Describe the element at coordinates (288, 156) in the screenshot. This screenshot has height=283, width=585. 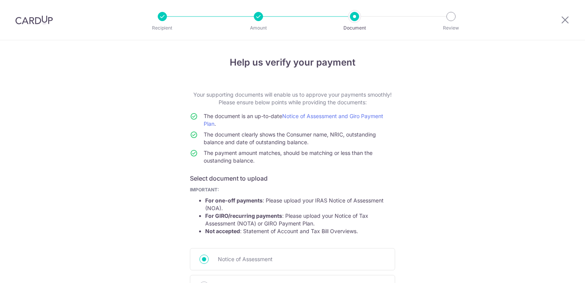
I see `span: The payment amount matches, should be matching or less than the oustanding balance.` at that location.